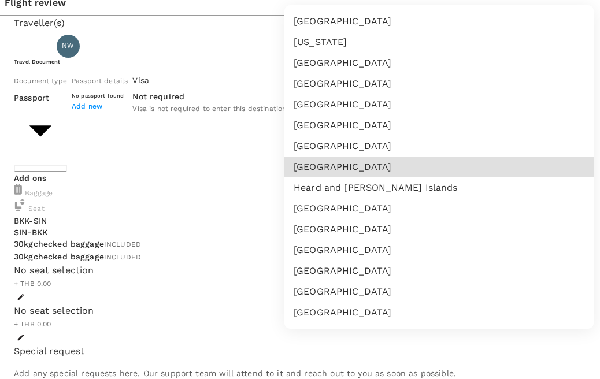 This screenshot has height=379, width=600. Describe the element at coordinates (40, 98) in the screenshot. I see `p: Passport` at that location.